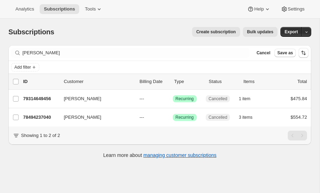 The height and width of the screenshot is (193, 320). What do you see at coordinates (259, 9) in the screenshot?
I see `button: Help` at bounding box center [259, 9].